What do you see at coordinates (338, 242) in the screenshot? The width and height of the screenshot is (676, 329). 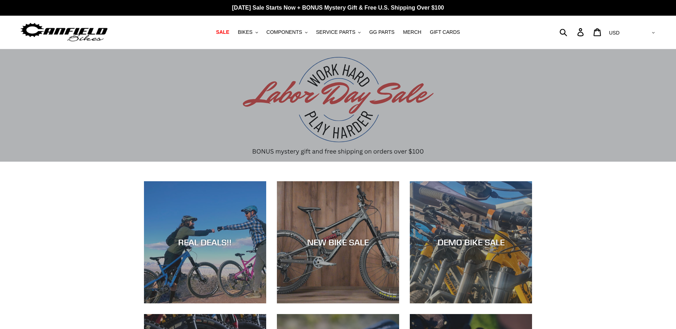 I see `div: NEW BIKE SALE` at bounding box center [338, 242].